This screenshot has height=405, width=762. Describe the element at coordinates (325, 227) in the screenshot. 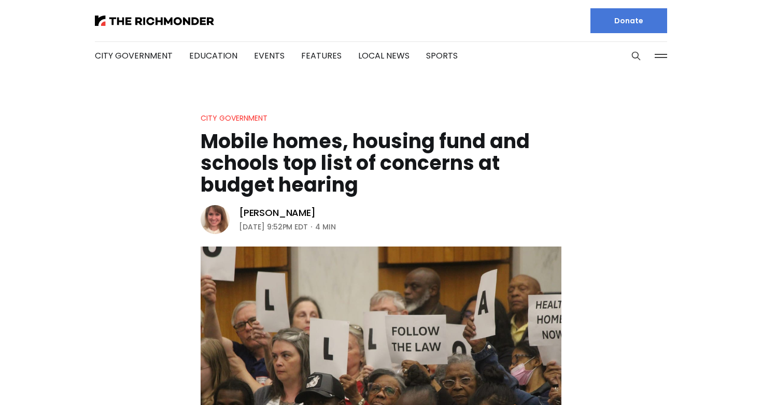

I see `span: 4 min` at that location.